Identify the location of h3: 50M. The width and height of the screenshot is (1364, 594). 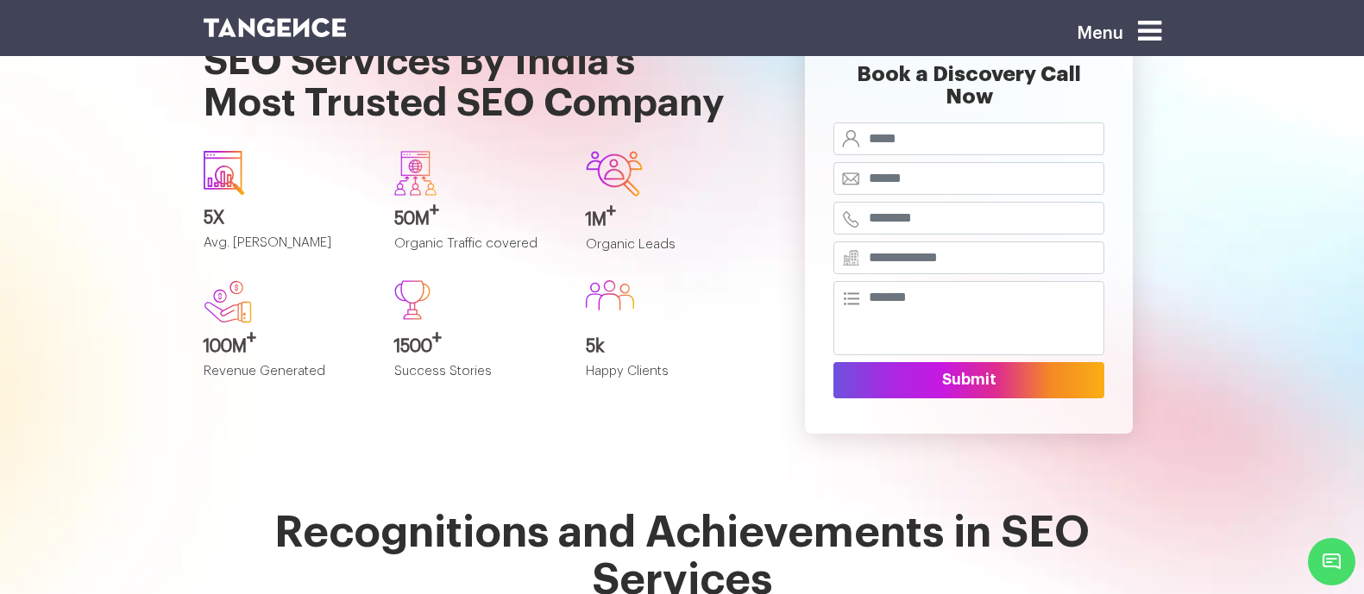
(477, 219).